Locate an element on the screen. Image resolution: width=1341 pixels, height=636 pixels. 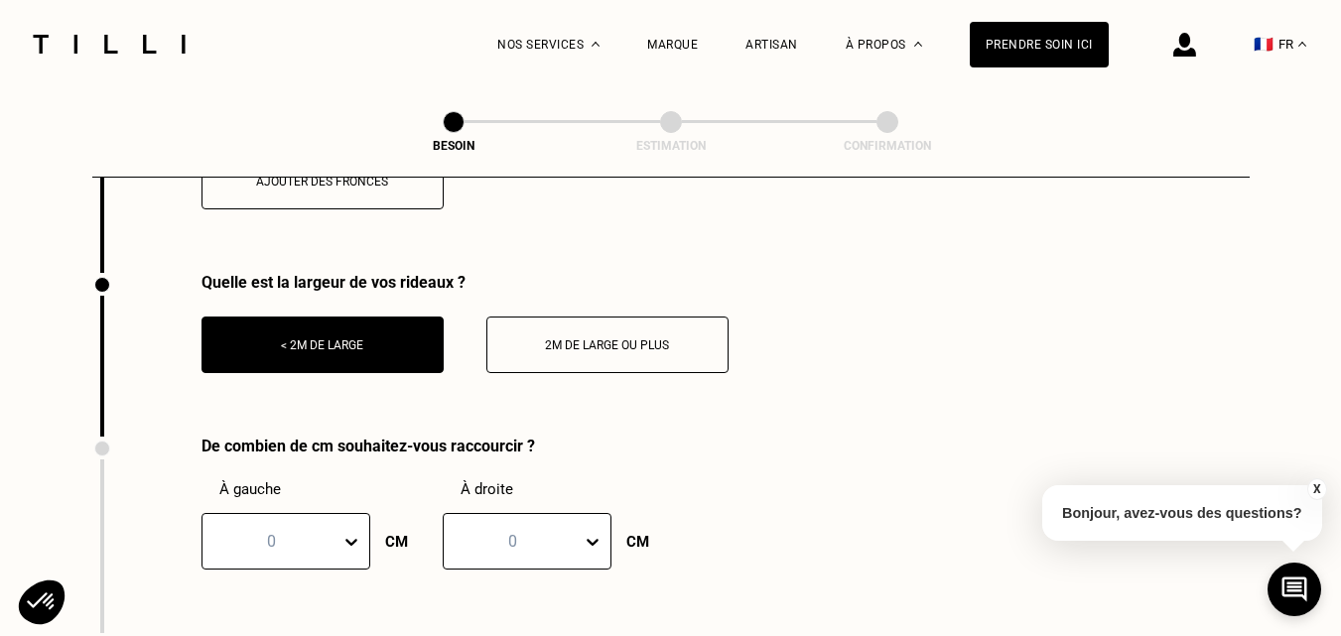
a: Artisan is located at coordinates (771, 45).